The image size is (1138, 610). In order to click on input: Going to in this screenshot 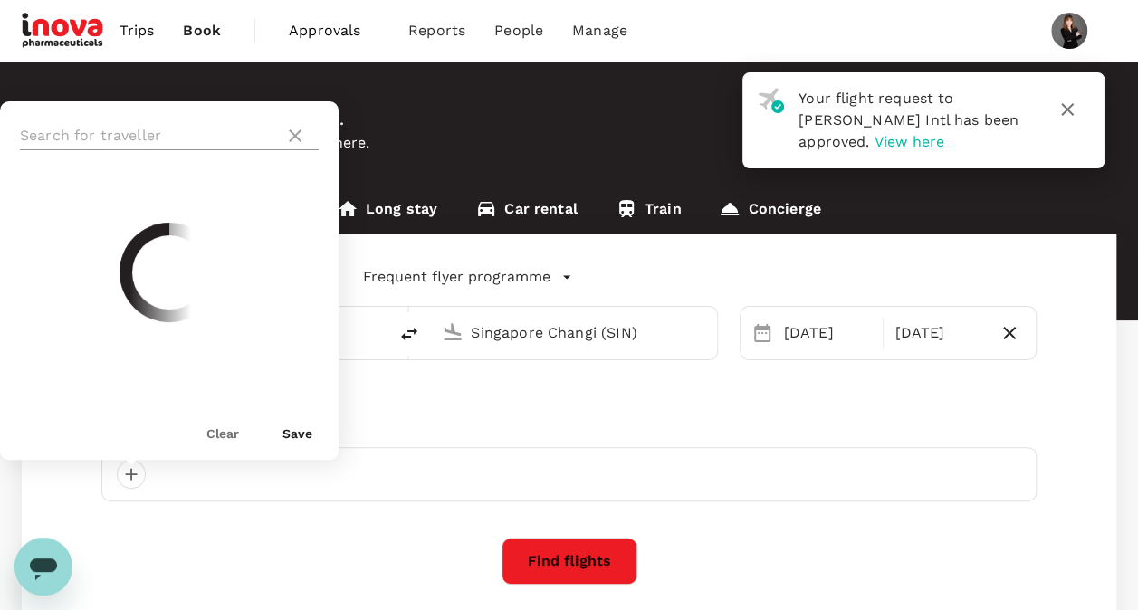, I will do `click(574, 332)`.